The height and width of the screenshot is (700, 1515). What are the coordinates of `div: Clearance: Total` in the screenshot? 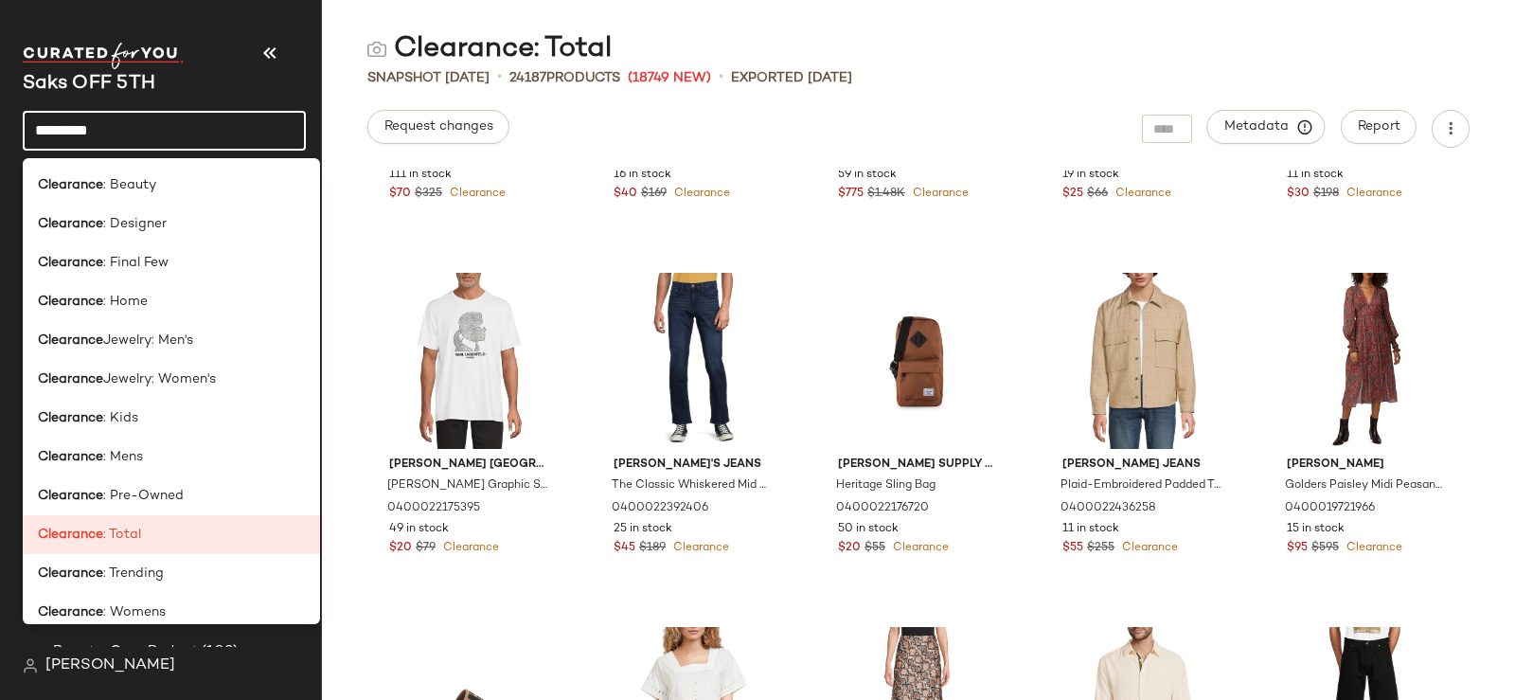 It's located at (490, 49).